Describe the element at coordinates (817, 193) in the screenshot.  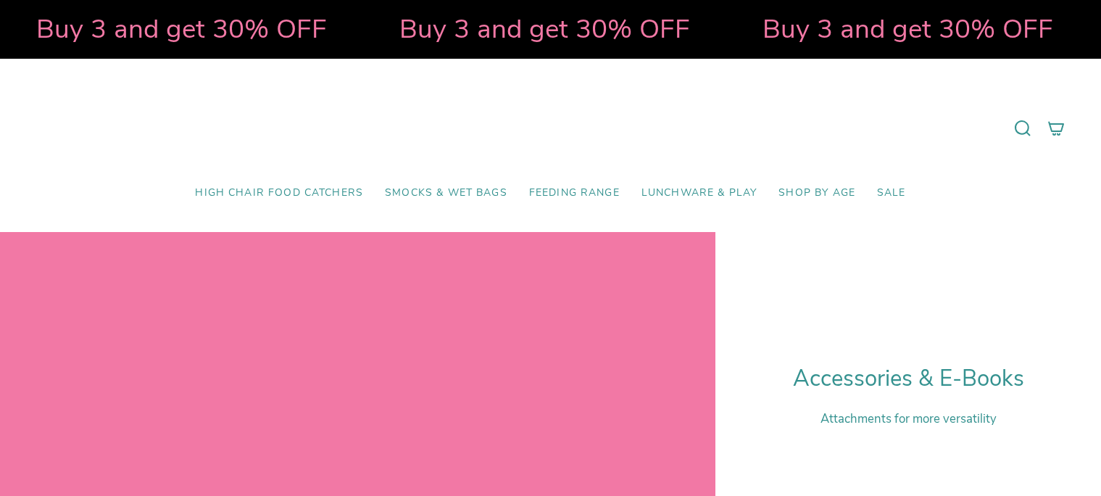
I see `span: Shop by Age` at that location.